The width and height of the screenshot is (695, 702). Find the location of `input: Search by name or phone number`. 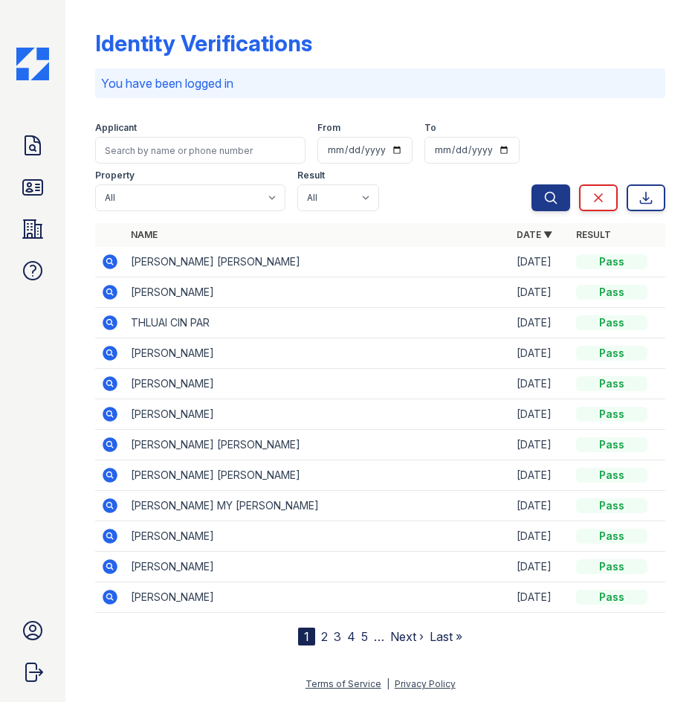

input: Search by name or phone number is located at coordinates (200, 150).